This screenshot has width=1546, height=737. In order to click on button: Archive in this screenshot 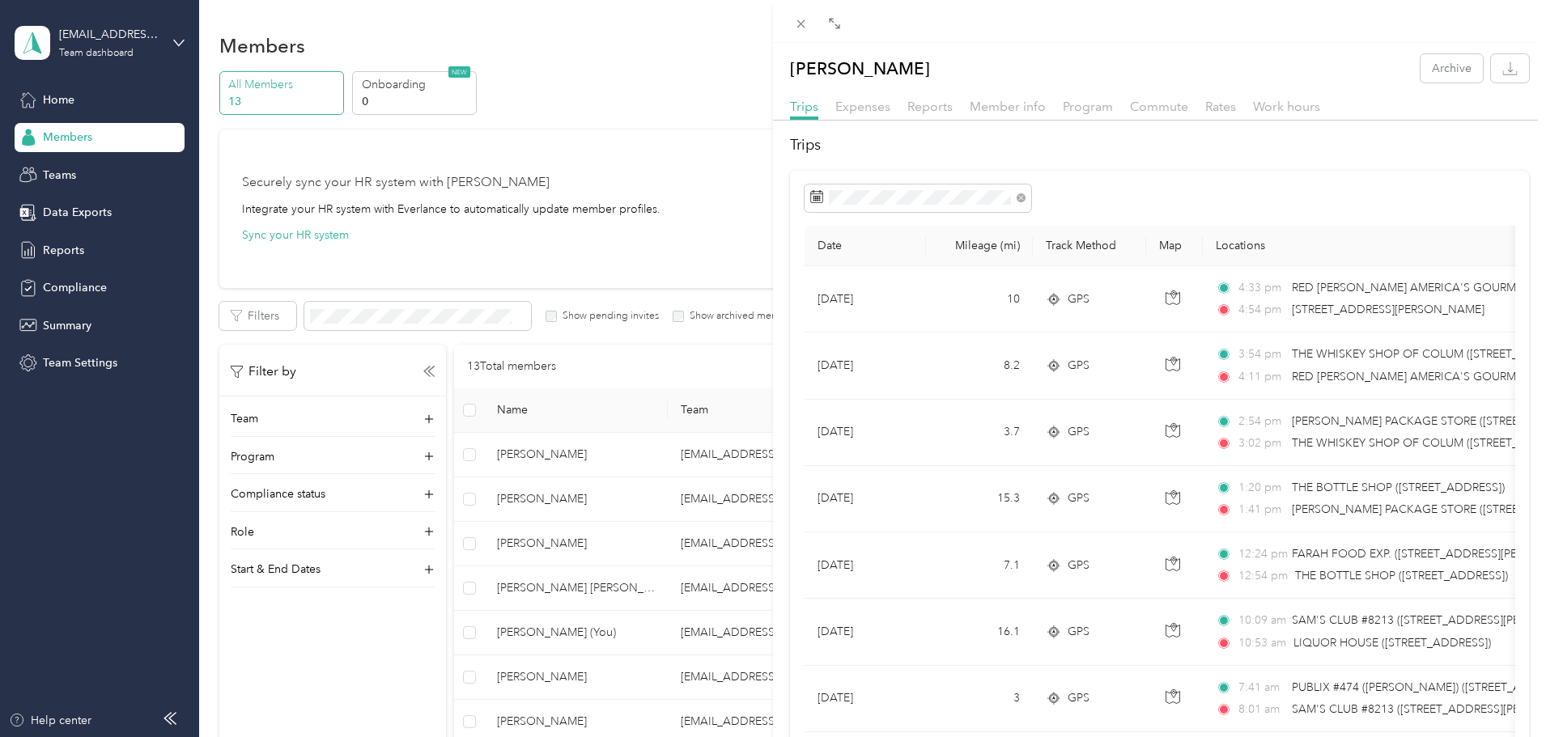, I will do `click(1451, 68)`.